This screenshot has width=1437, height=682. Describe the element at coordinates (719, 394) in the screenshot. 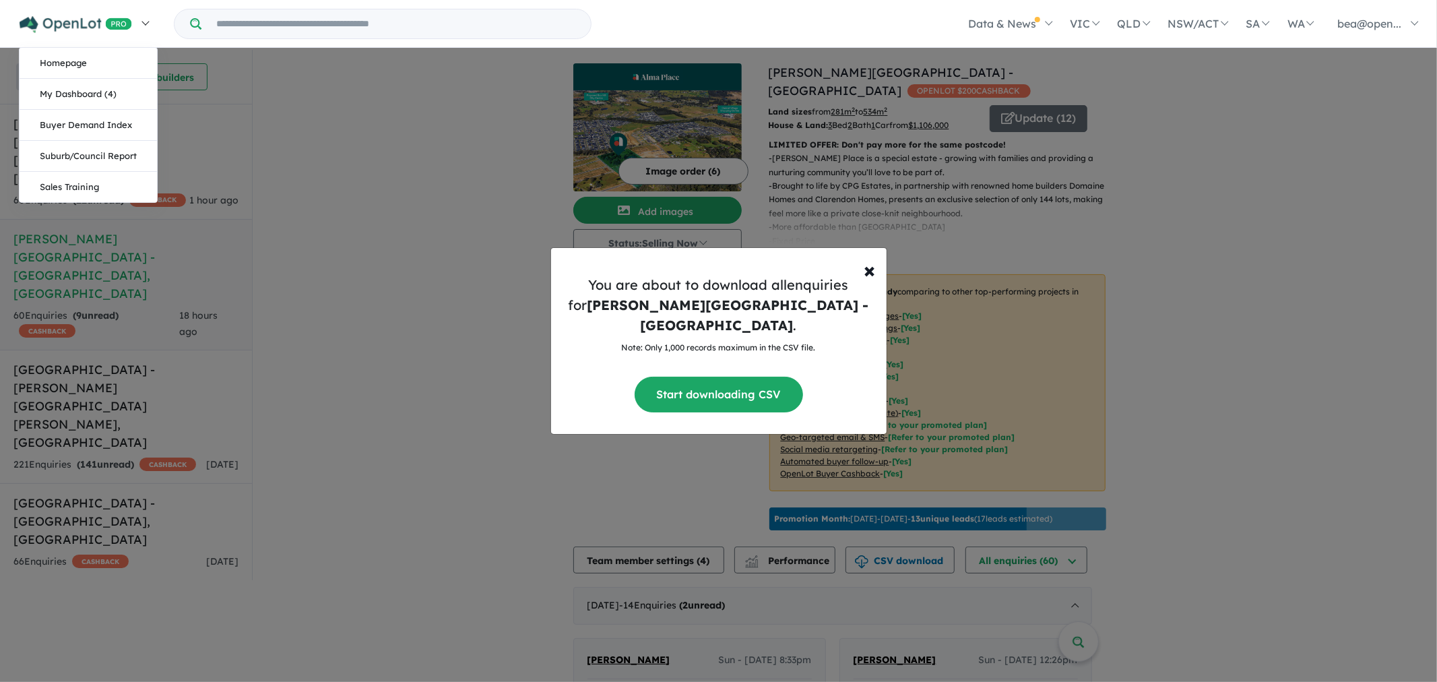

I see `button: Start downloading CSV` at that location.